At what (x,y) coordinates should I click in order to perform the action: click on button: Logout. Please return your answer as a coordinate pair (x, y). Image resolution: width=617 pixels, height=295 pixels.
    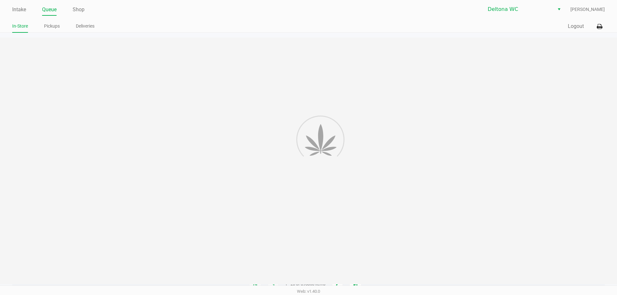
    Looking at the image, I should click on (576, 26).